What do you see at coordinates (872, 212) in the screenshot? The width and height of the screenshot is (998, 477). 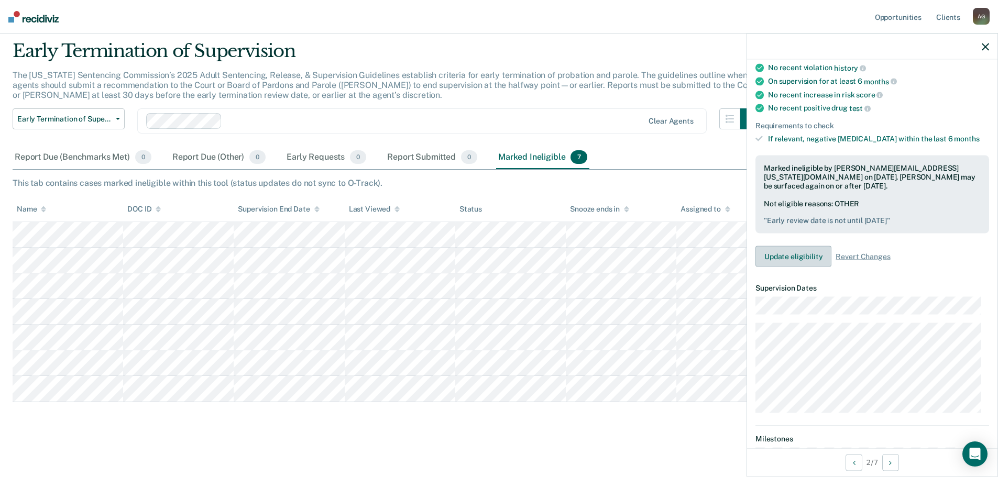 I see `div: Not eligible reasons: OTHER` at bounding box center [872, 212].